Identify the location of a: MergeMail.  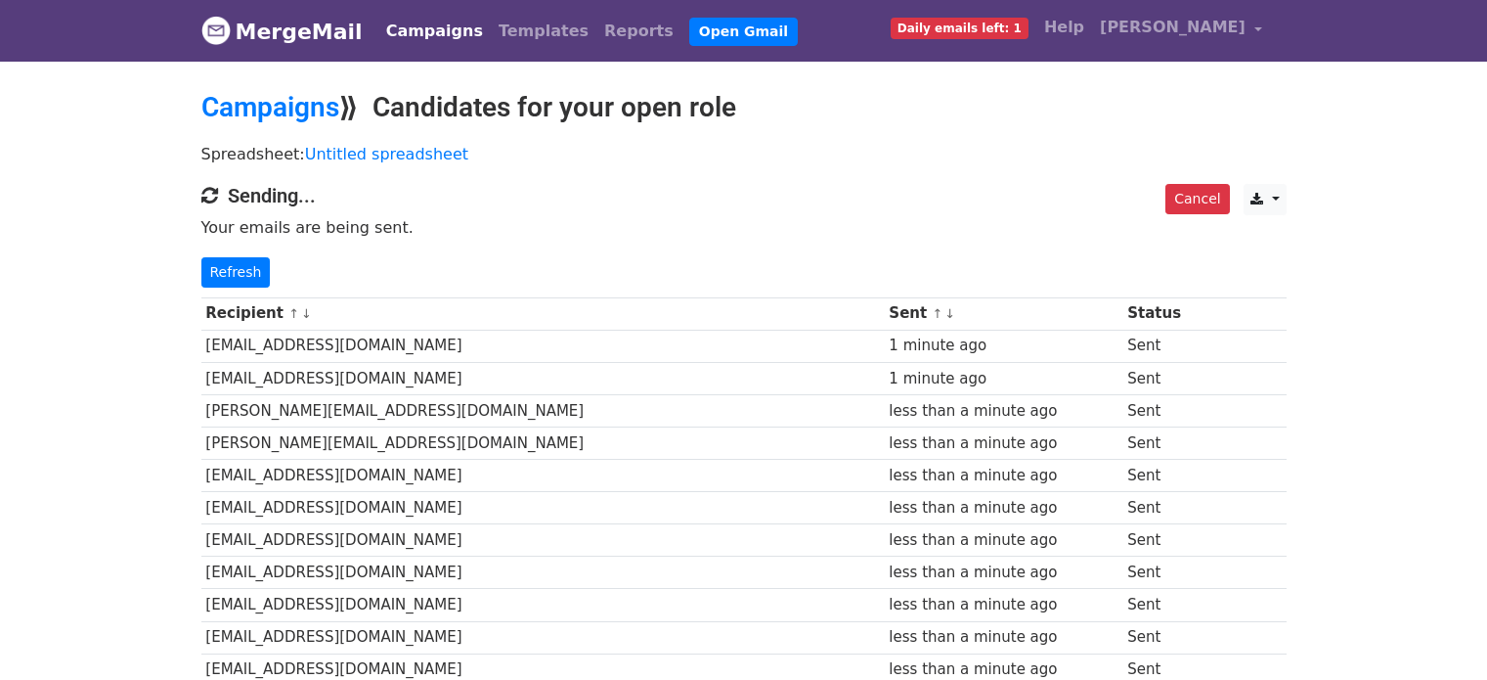
(282, 31).